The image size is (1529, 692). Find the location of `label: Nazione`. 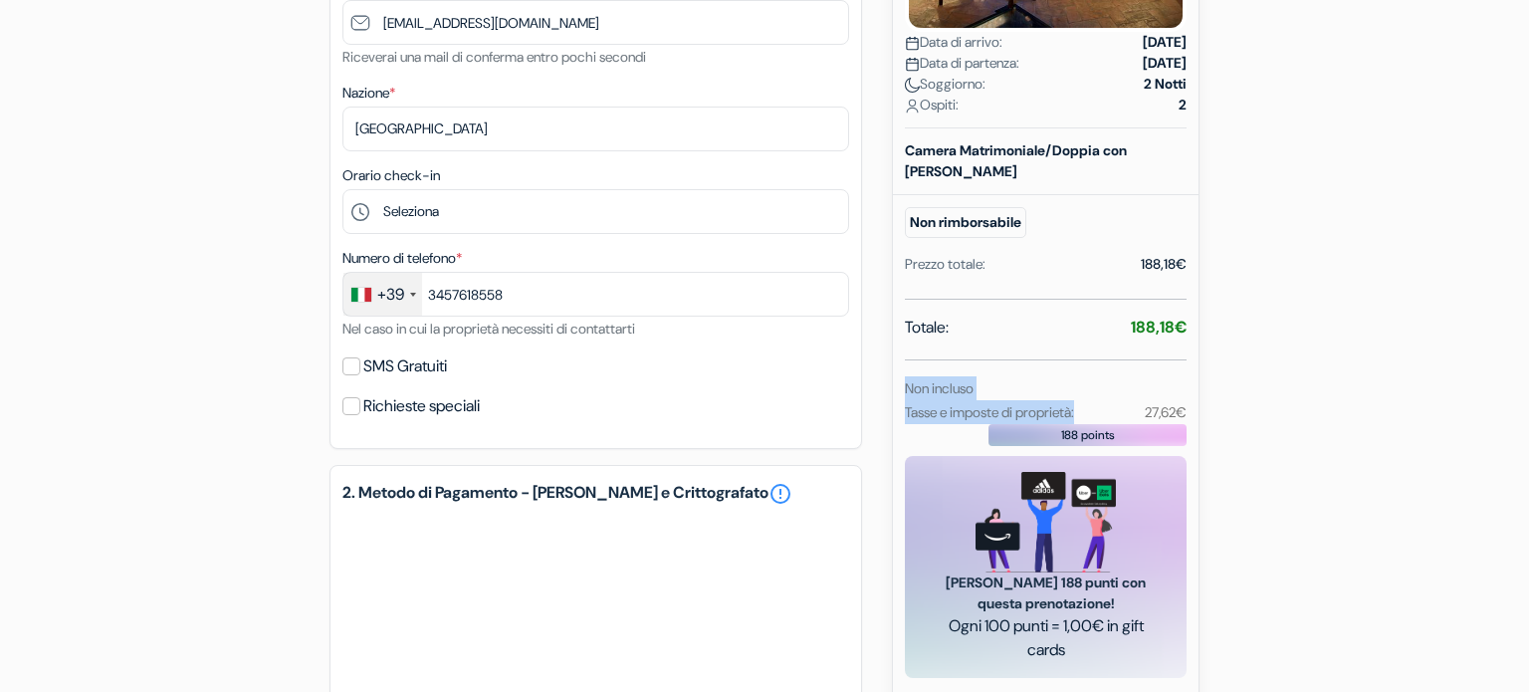

label: Nazione is located at coordinates (368, 93).